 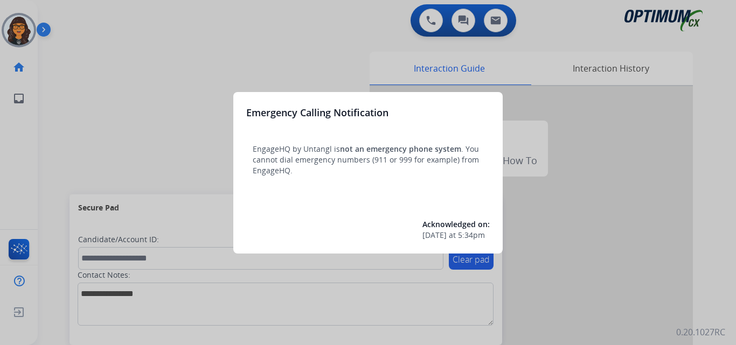 I want to click on span: Acknowledged on:, so click(x=456, y=224).